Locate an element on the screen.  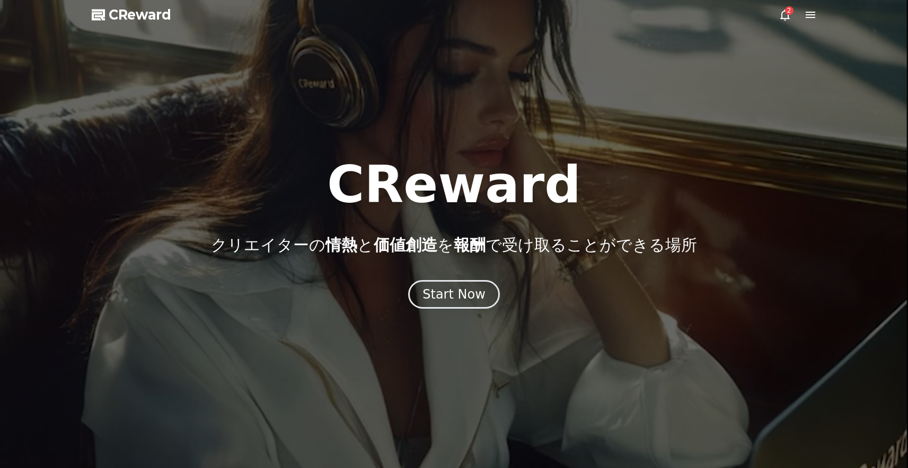
span: 価値創造 is located at coordinates (405, 245).